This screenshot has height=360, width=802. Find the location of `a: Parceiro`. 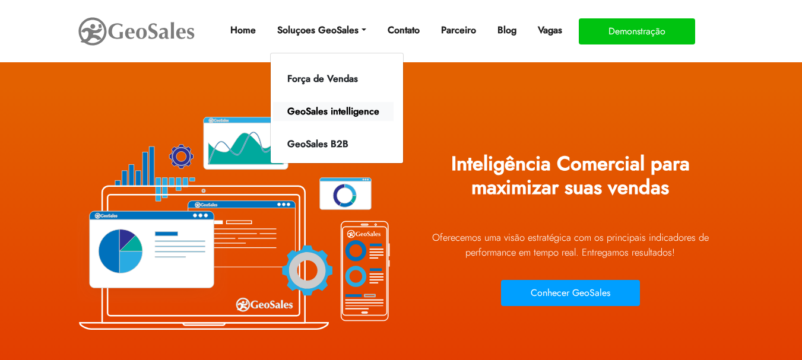

a: Parceiro is located at coordinates (458, 30).